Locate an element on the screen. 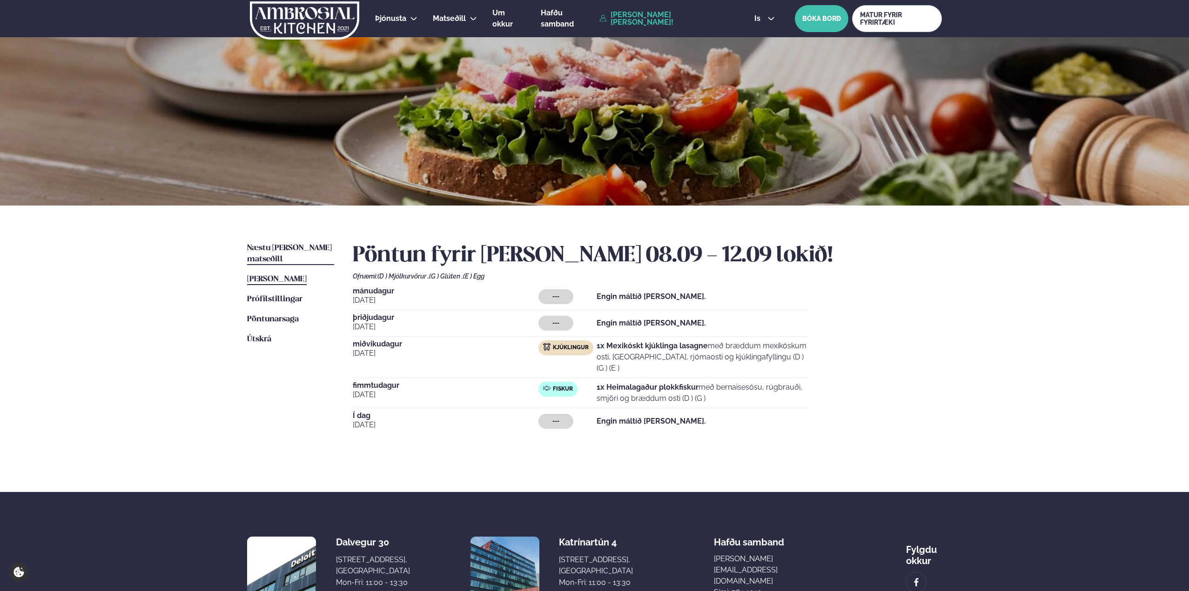 The height and width of the screenshot is (591, 1189). strong: 1x Heimalagaður plokkfiskur is located at coordinates (647, 387).